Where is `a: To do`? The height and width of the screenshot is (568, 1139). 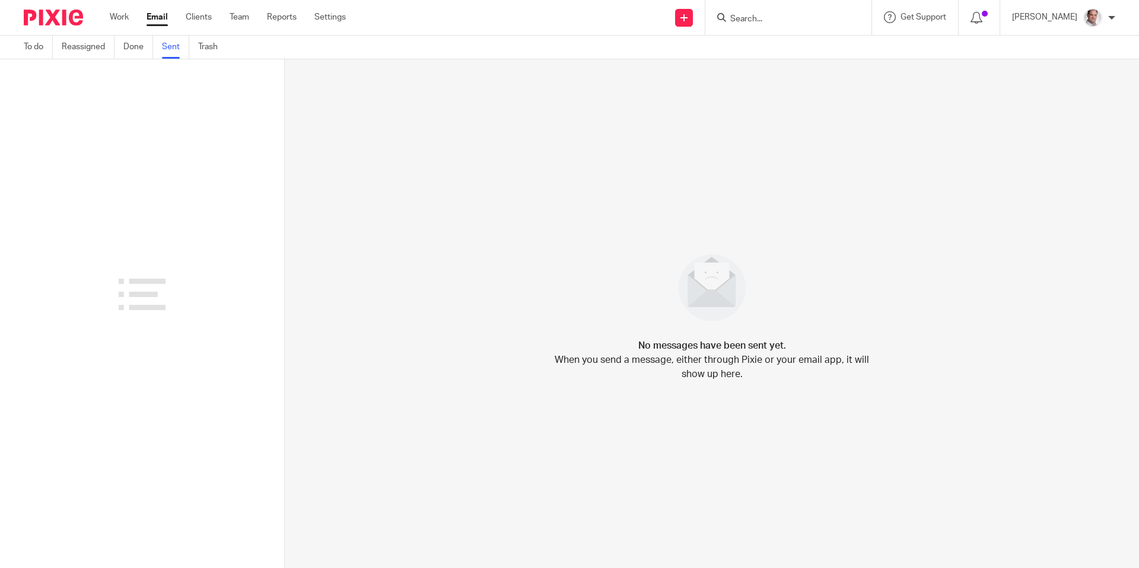
a: To do is located at coordinates (38, 47).